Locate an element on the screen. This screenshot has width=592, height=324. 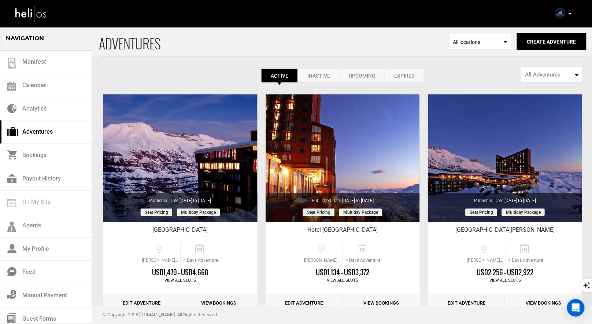
button: All Adventures is located at coordinates (551, 75).